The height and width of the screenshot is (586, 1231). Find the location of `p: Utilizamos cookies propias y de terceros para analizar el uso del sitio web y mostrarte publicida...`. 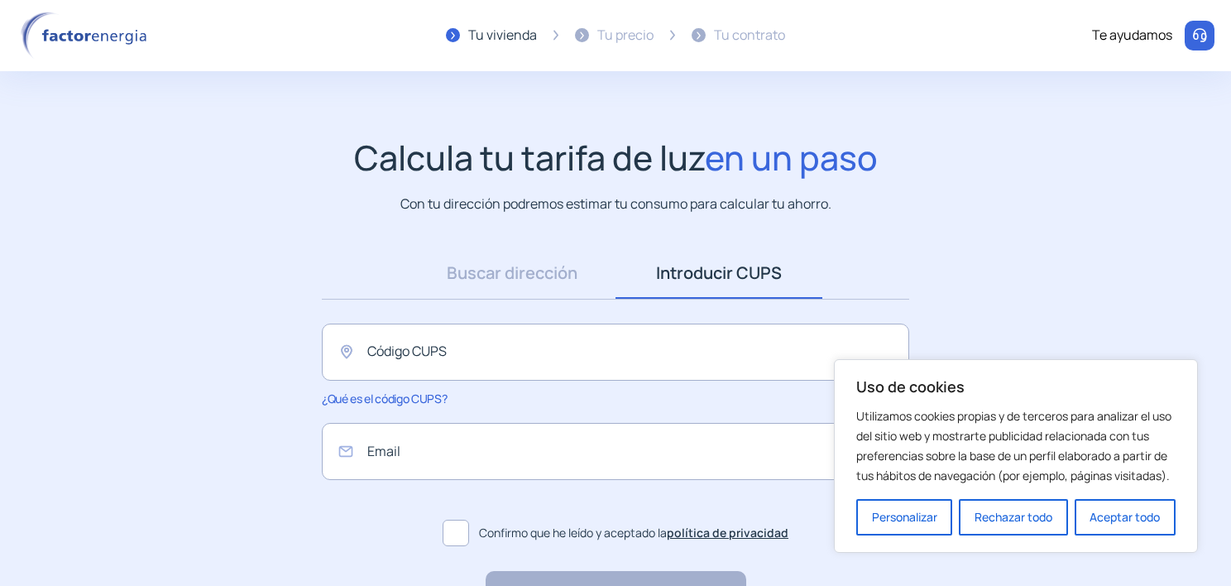

p: Utilizamos cookies propias y de terceros para analizar el uso del sitio web y mostrarte publicida... is located at coordinates (1016, 446).